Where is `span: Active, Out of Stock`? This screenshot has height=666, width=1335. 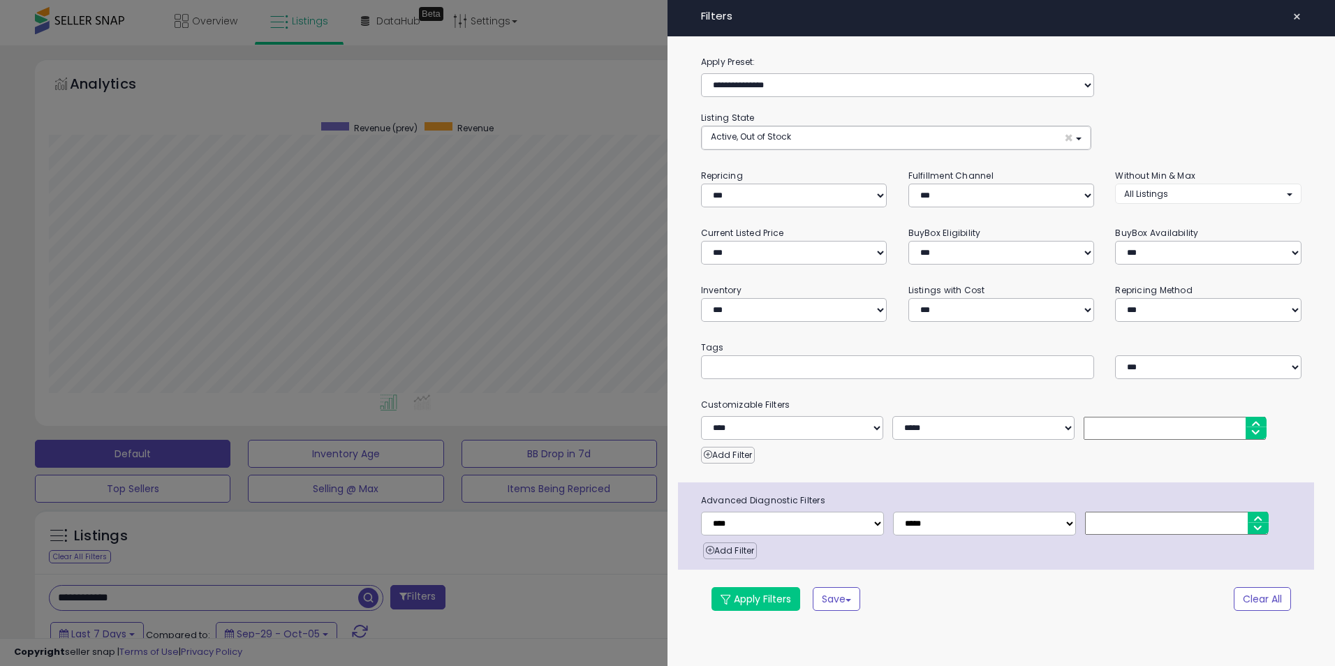 span: Active, Out of Stock is located at coordinates (751, 136).